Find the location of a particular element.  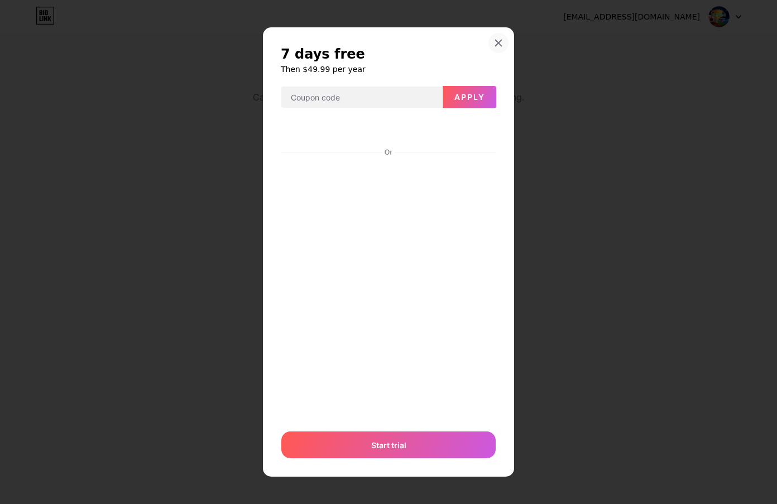

div: Or is located at coordinates (388, 152).